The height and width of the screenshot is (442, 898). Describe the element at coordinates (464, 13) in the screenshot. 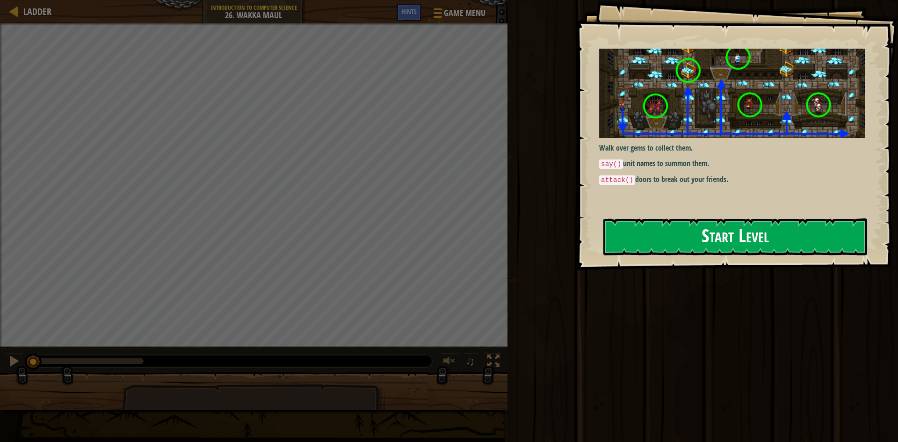

I see `span: Game Menu` at that location.